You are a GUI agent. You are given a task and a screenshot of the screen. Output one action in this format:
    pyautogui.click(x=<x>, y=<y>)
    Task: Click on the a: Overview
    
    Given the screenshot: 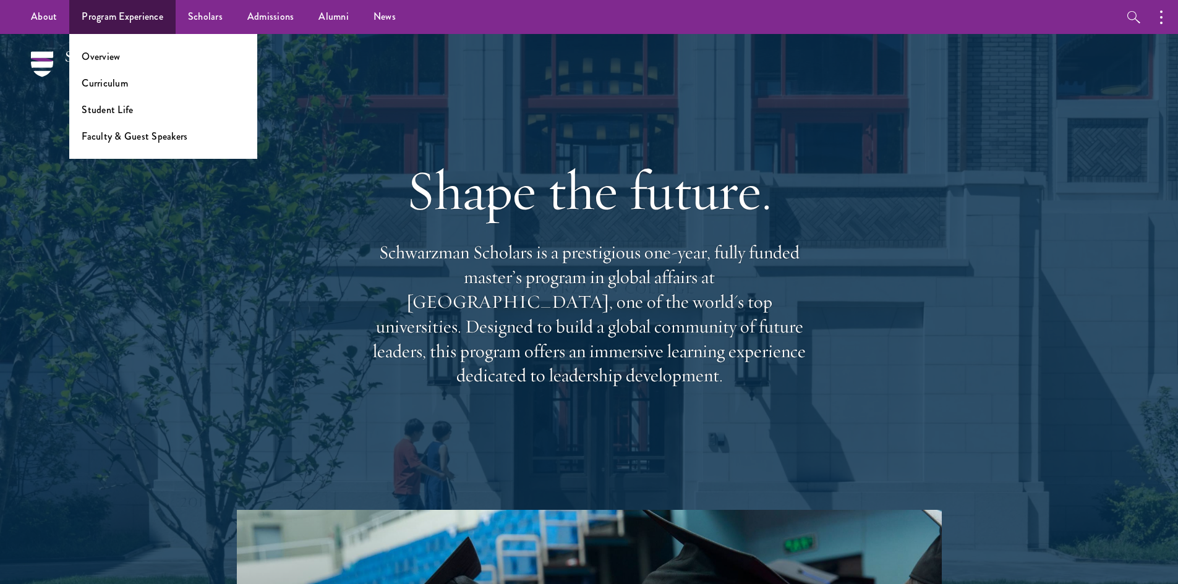 What is the action you would take?
    pyautogui.click(x=101, y=56)
    